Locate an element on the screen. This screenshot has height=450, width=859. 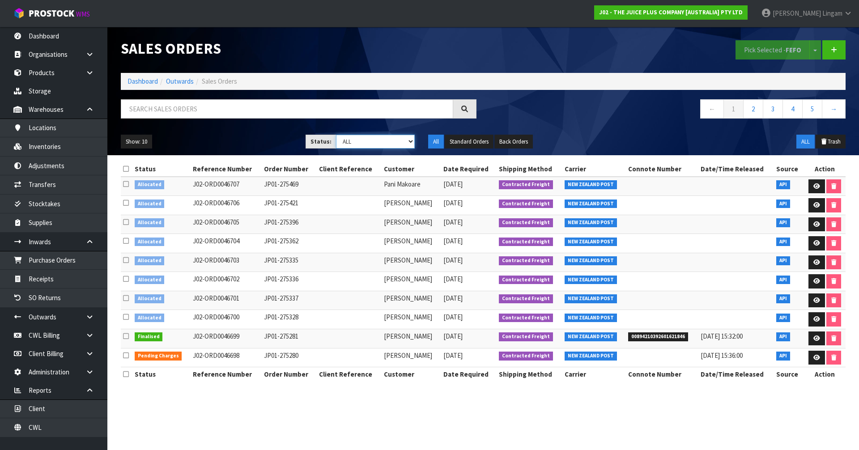
h1: Sales Orders is located at coordinates (298, 48).